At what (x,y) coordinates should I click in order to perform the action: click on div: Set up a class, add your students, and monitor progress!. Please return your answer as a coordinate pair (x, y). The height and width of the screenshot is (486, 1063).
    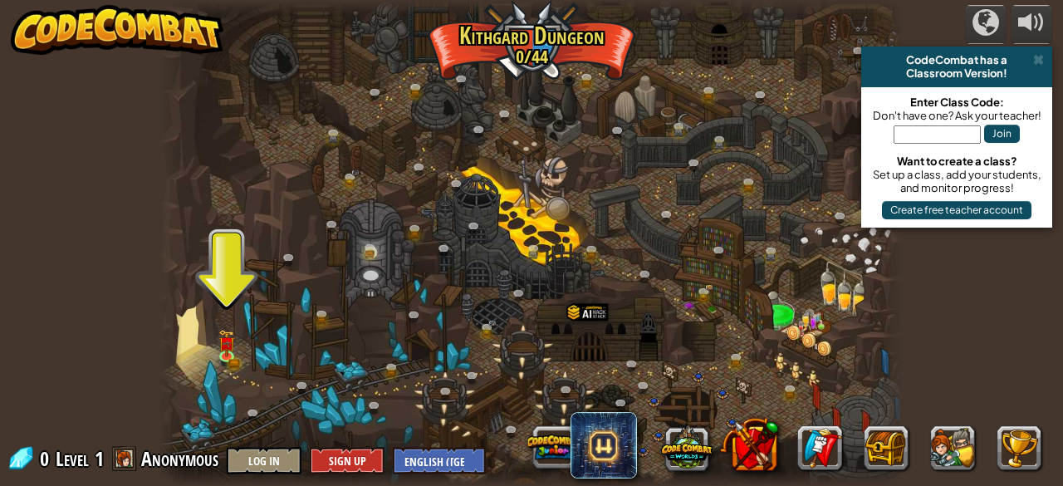
    Looking at the image, I should click on (957, 181).